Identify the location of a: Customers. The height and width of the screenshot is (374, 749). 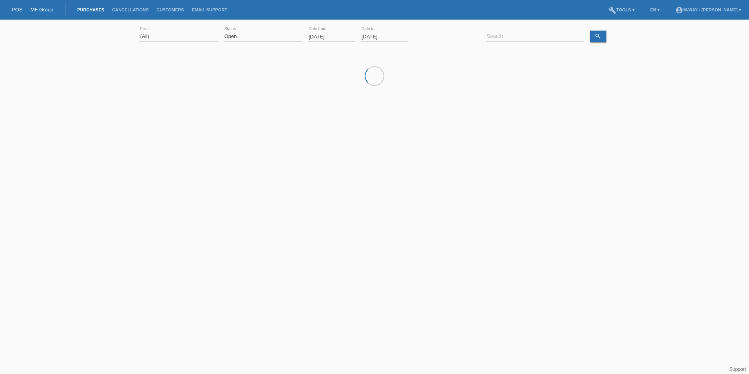
(170, 10).